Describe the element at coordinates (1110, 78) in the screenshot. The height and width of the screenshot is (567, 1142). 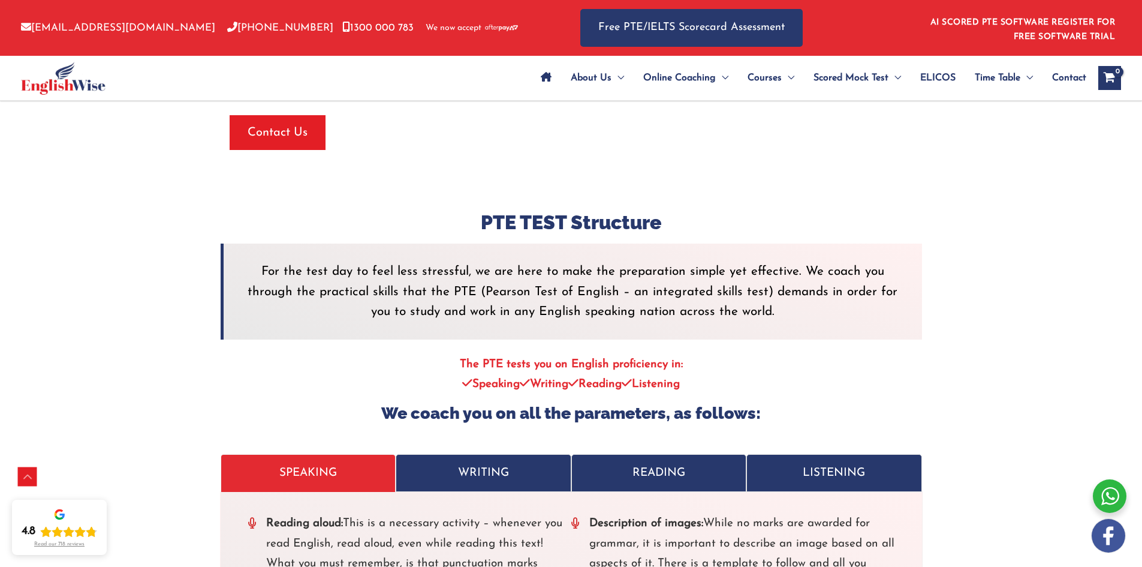
I see `a: View Shopping Cart, empty` at that location.